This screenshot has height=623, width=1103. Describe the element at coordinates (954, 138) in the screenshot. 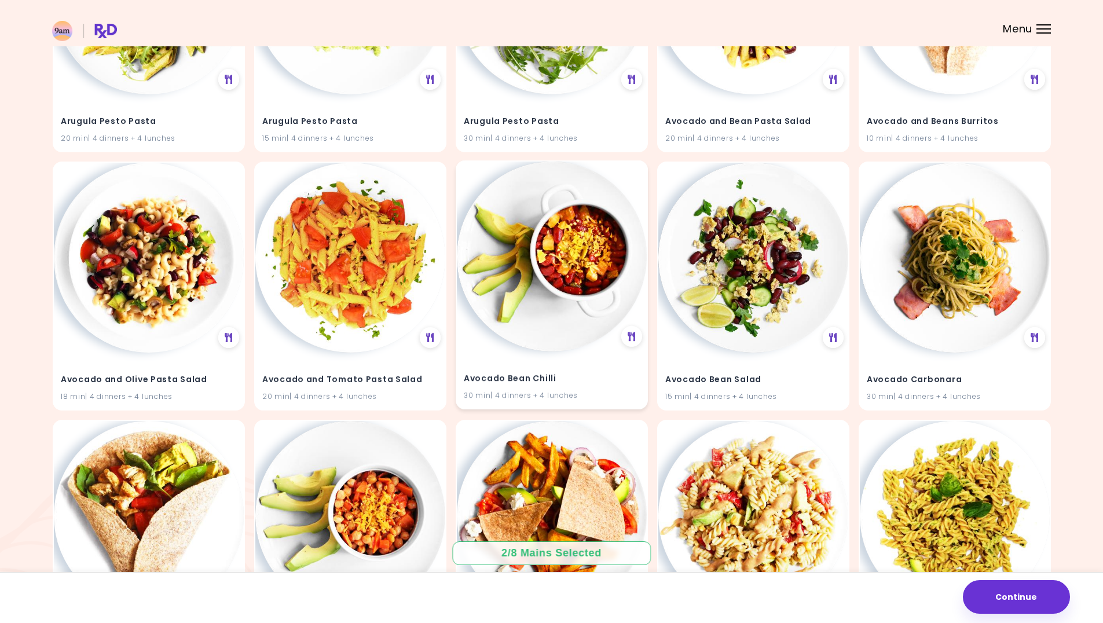

I see `div: 10 min | 4 dinners + 4 lunches` at that location.